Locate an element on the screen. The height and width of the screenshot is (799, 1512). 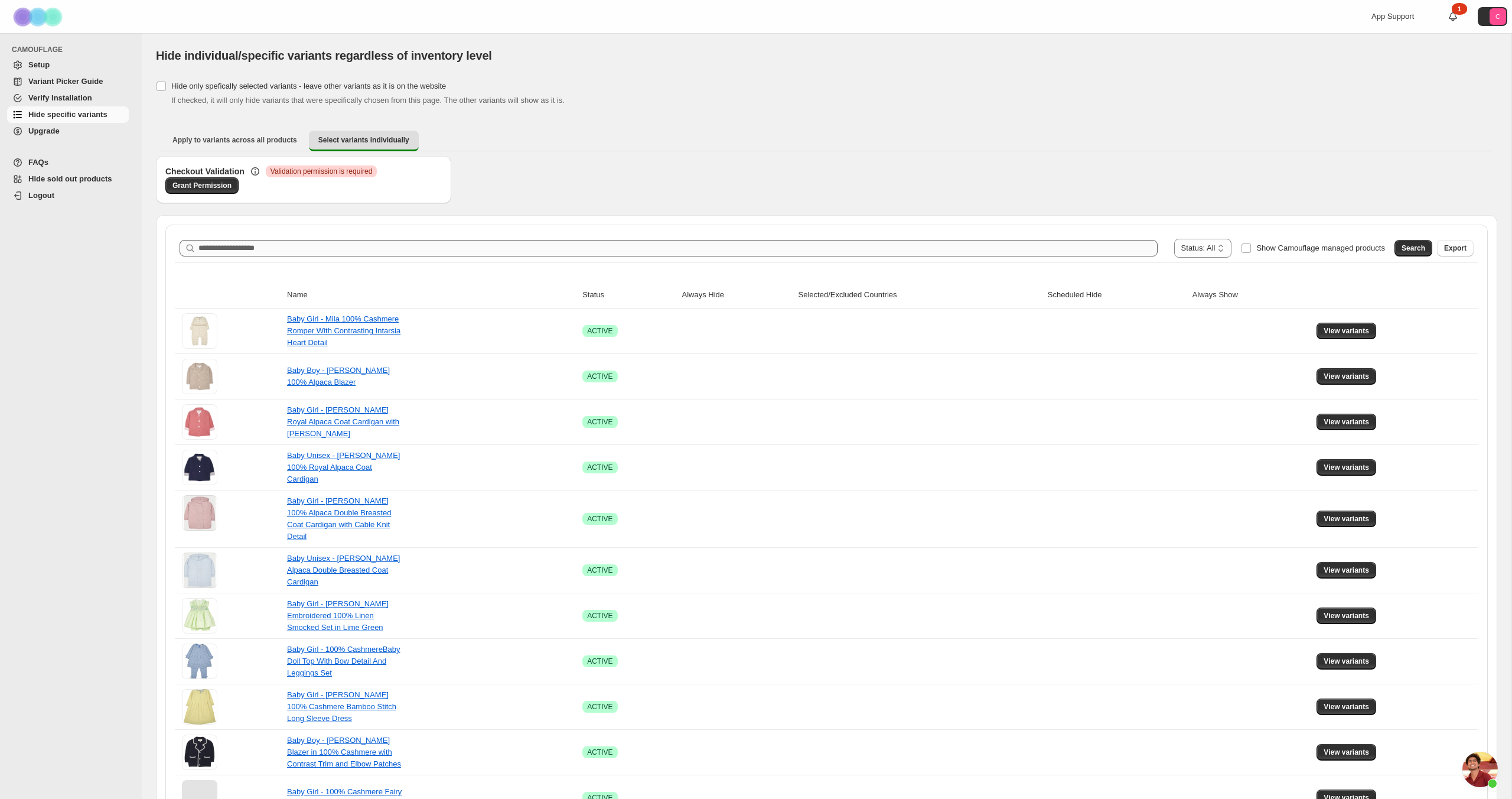
span: Hide specific variants is located at coordinates (68, 114).